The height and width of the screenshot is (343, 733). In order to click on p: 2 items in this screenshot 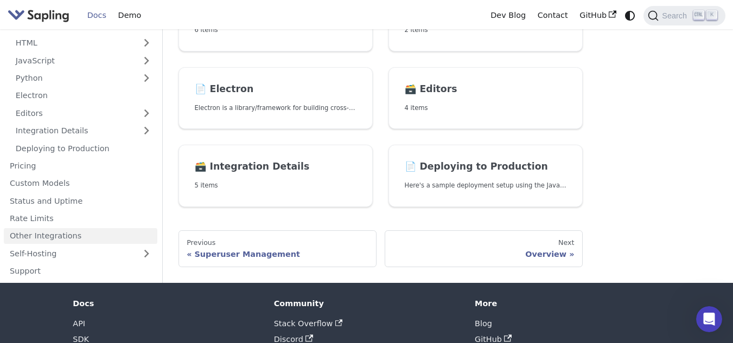, I will do `click(485, 30)`.